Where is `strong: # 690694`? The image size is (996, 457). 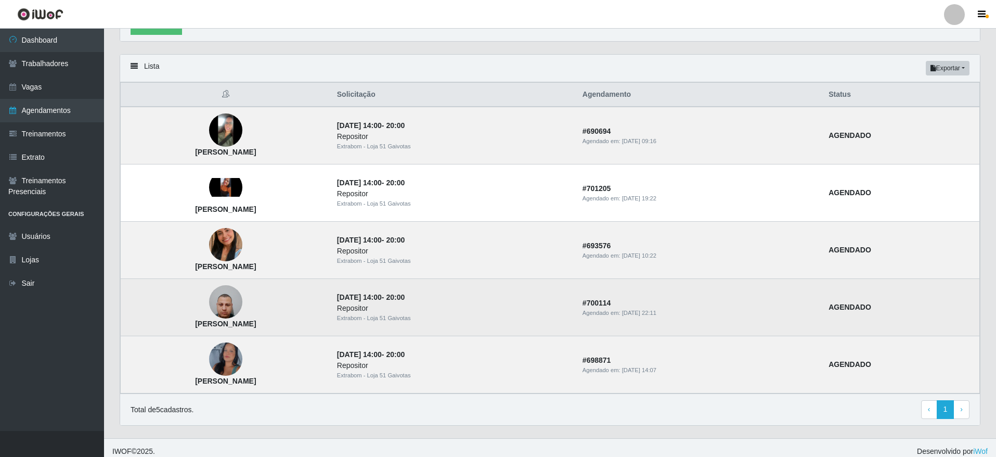 strong: # 690694 is located at coordinates (597, 131).